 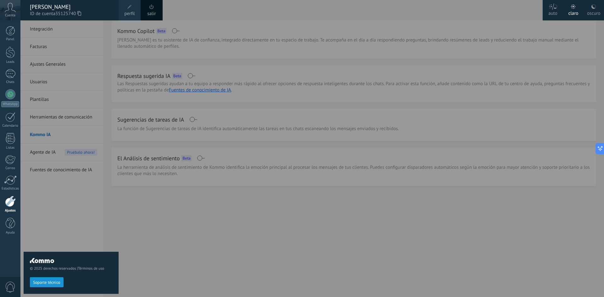 What do you see at coordinates (553, 12) in the screenshot?
I see `div: auto` at bounding box center [553, 12].